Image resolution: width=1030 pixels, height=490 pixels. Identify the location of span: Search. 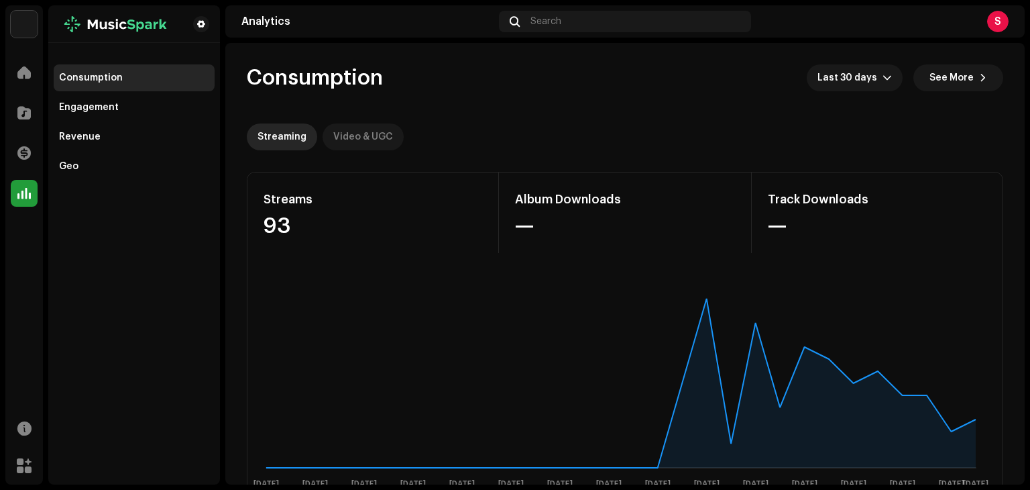
(546, 21).